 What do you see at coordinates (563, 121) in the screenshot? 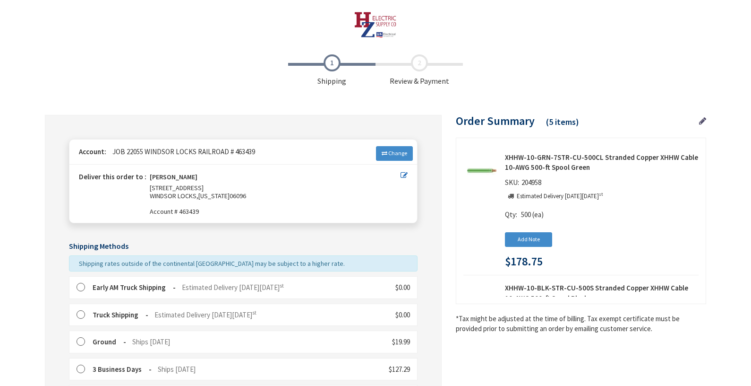
I see `span: (5 items)` at bounding box center [563, 121].